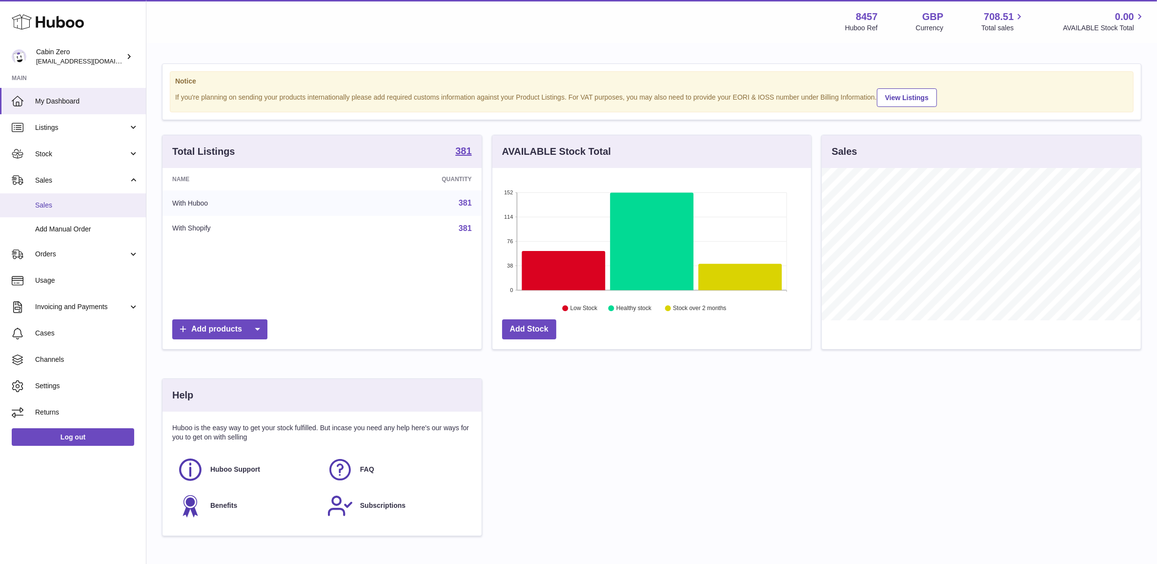 The height and width of the screenshot is (564, 1157). What do you see at coordinates (510, 241) in the screenshot?
I see `text: 76` at bounding box center [510, 241].